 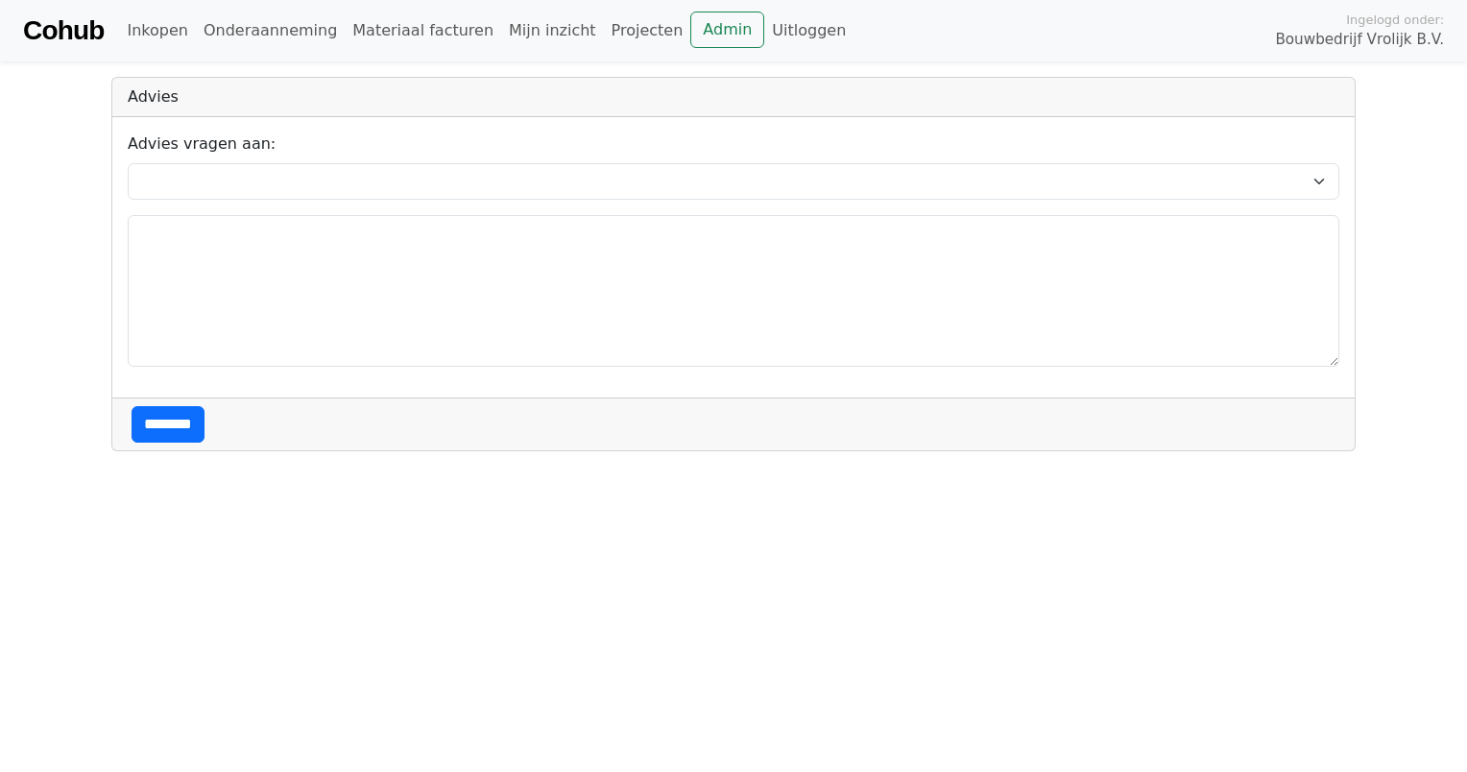 I want to click on a: Mijn inzicht, so click(x=552, y=31).